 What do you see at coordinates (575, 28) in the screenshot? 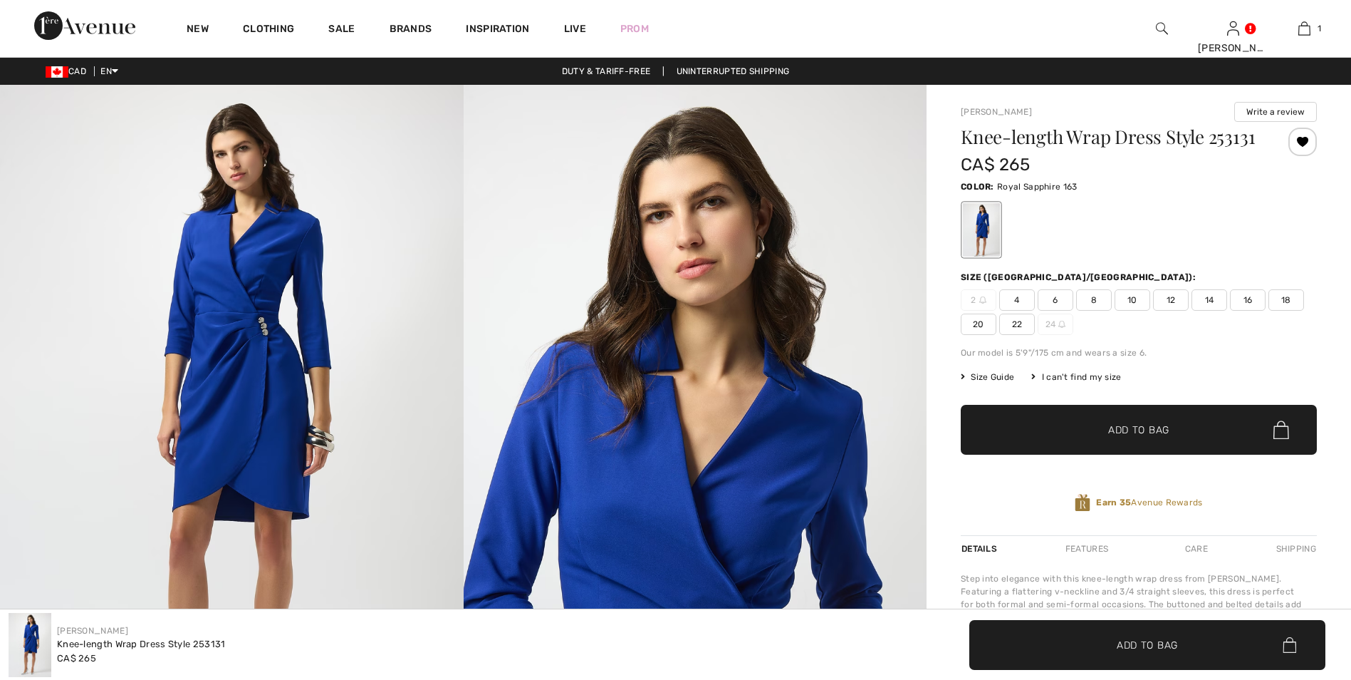
I see `a: Live` at bounding box center [575, 28].